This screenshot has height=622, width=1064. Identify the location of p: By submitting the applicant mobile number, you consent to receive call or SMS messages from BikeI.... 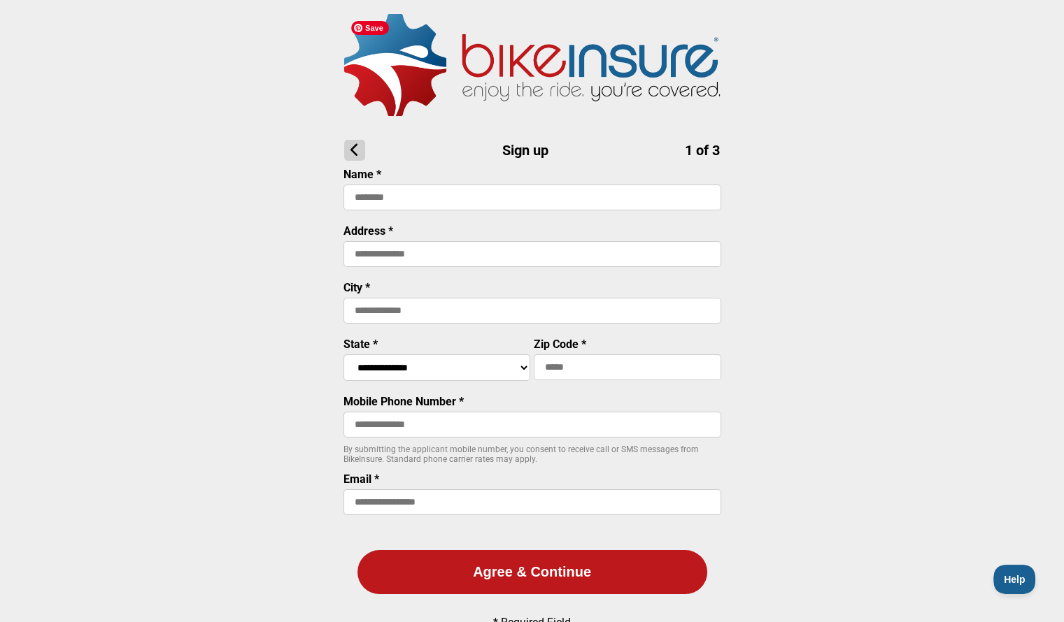
(532, 455).